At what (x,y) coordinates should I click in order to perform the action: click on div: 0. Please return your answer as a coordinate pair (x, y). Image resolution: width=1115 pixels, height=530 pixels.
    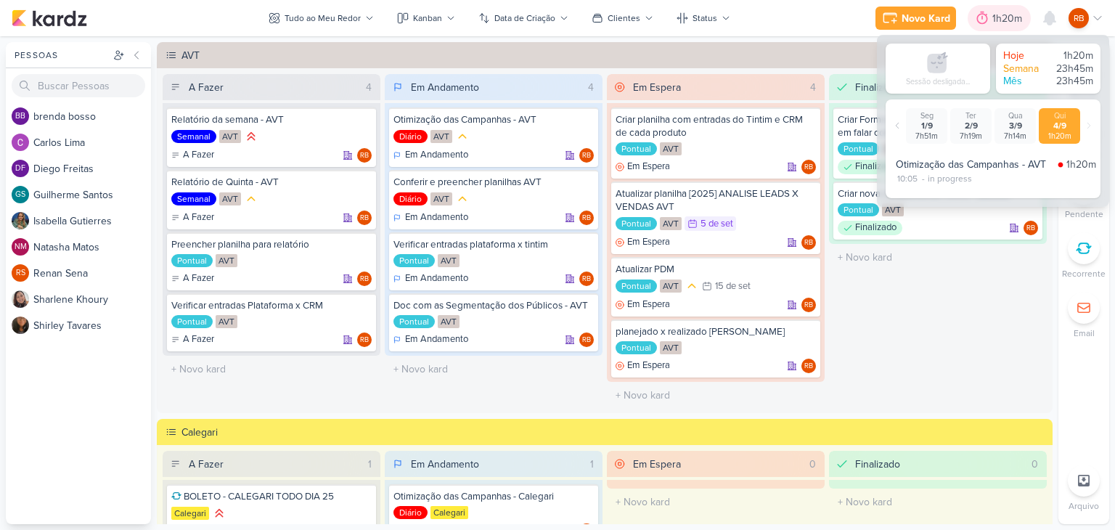
    Looking at the image, I should click on (812, 464).